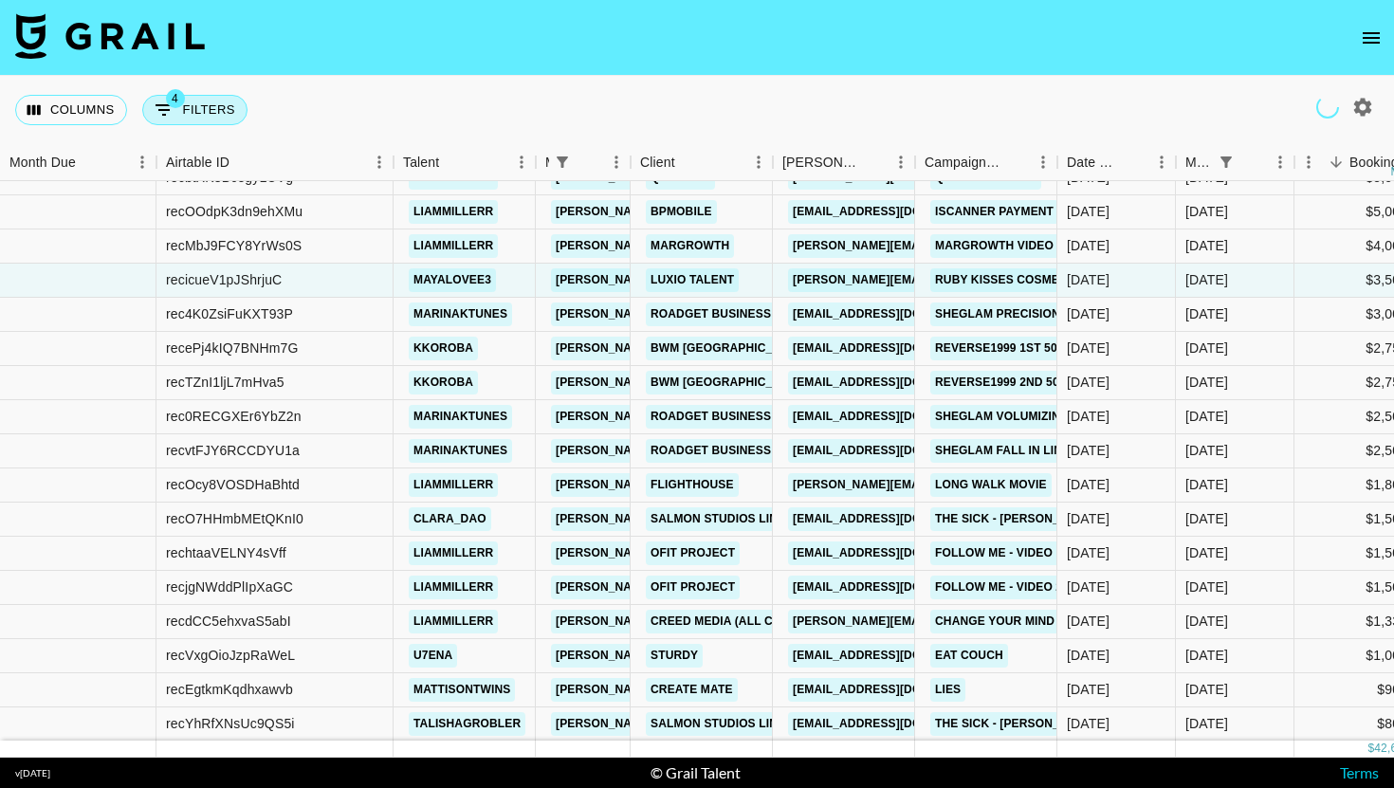 The width and height of the screenshot is (1394, 788). What do you see at coordinates (226, 553) in the screenshot?
I see `div: rechtaaVELNY4sVff` at bounding box center [226, 553].